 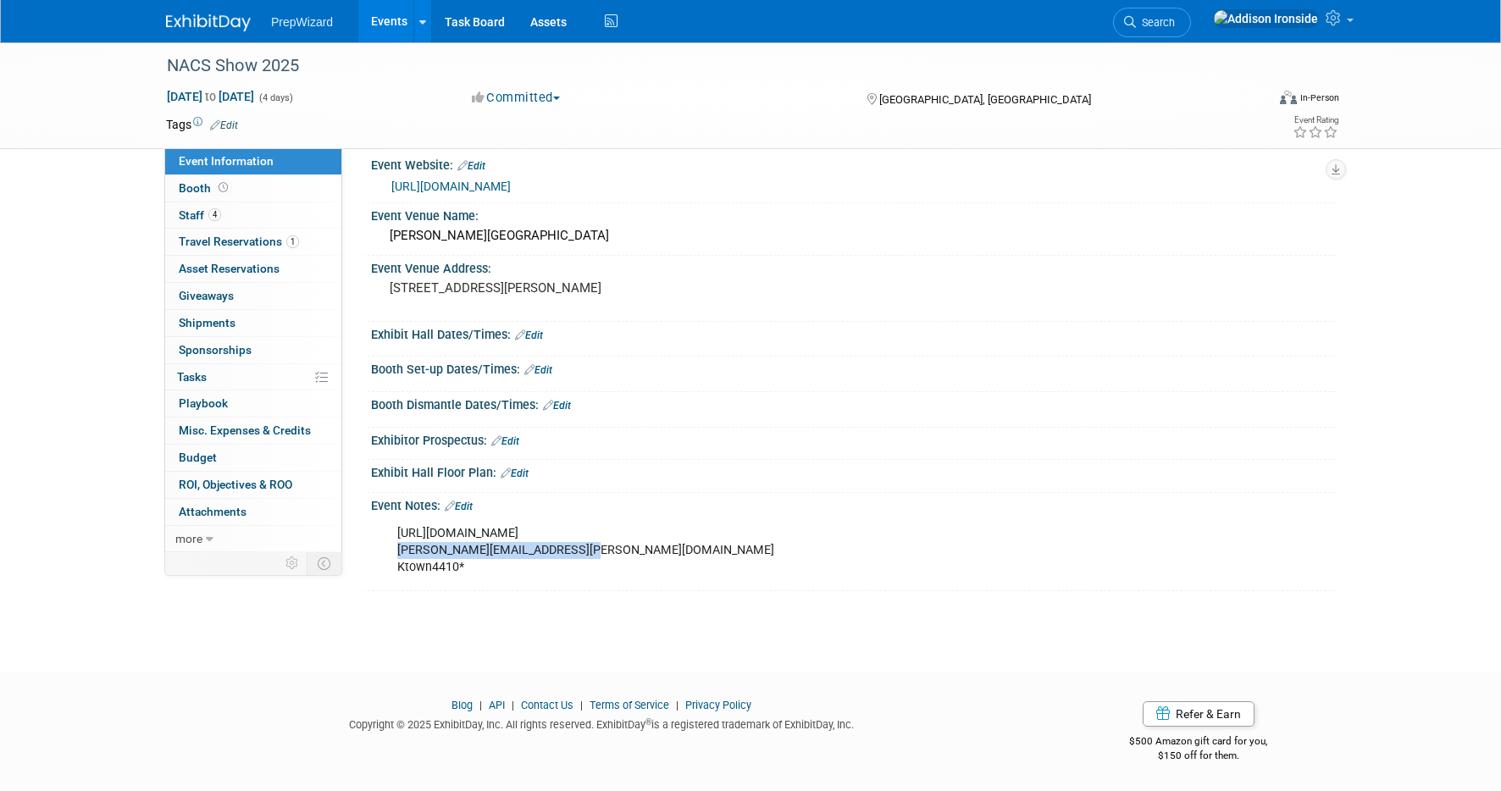 I want to click on a: API, so click(x=496, y=705).